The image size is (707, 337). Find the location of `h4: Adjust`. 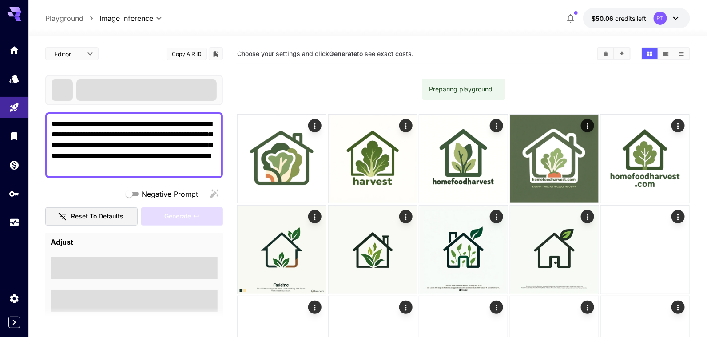

h4: Adjust is located at coordinates (134, 243).